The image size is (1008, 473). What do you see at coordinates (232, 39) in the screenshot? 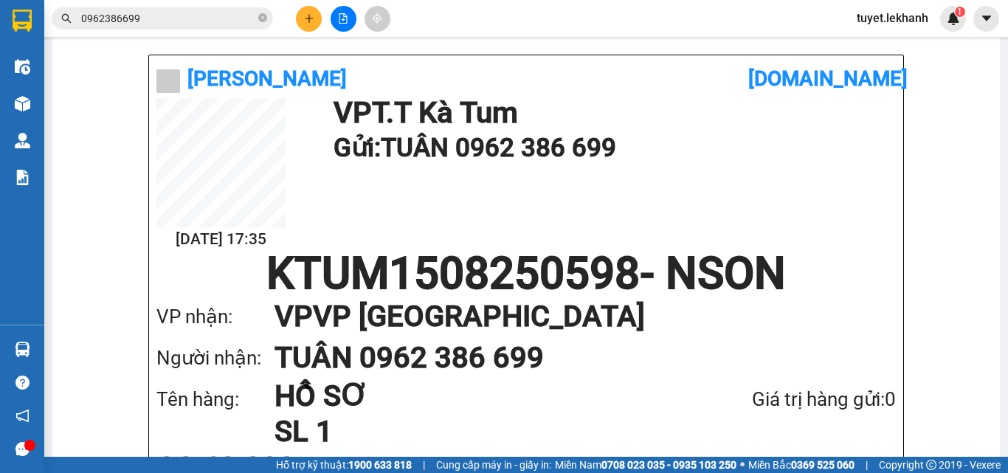
I see `div: a lộc` at bounding box center [232, 39].